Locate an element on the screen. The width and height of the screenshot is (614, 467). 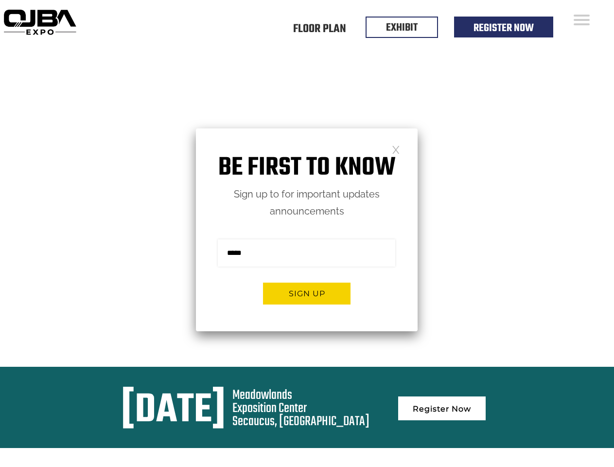
h1: Be first to know is located at coordinates (307, 168).